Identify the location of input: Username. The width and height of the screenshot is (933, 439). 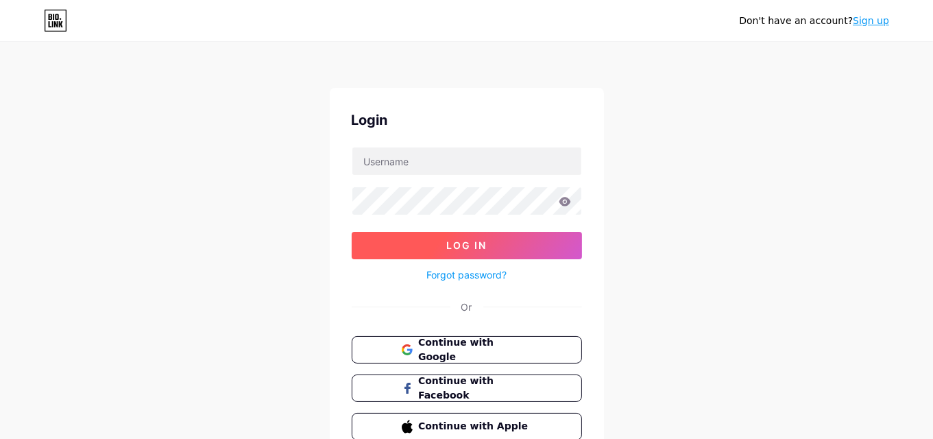
(467, 161).